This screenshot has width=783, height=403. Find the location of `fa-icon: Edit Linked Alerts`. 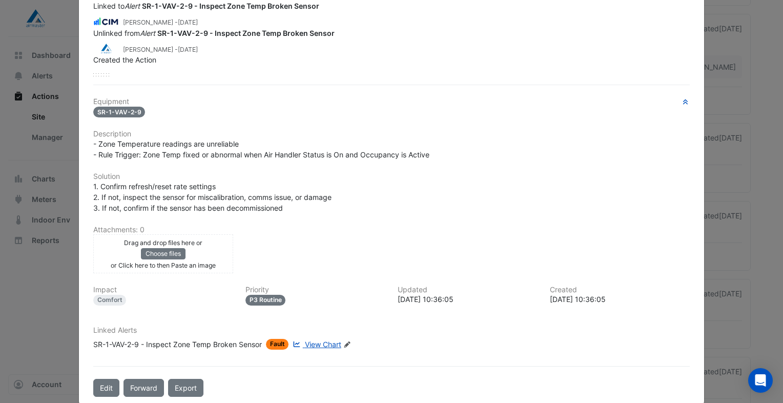

fa-icon: Edit Linked Alerts is located at coordinates (347, 344).